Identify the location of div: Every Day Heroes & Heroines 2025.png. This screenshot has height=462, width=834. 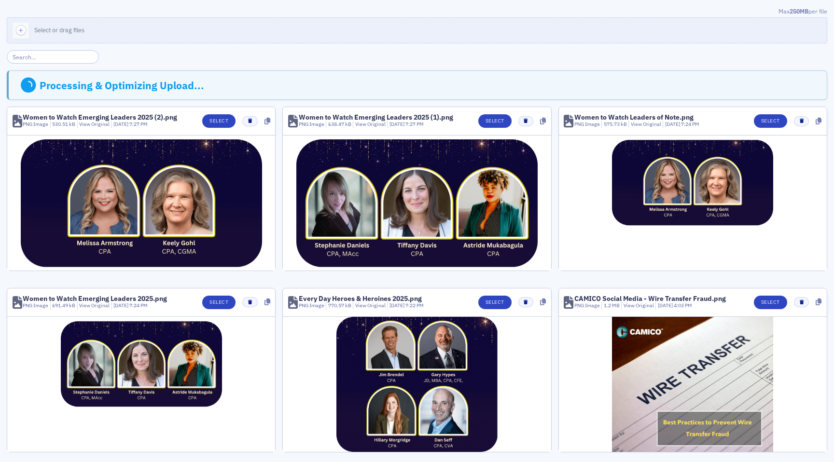
(360, 299).